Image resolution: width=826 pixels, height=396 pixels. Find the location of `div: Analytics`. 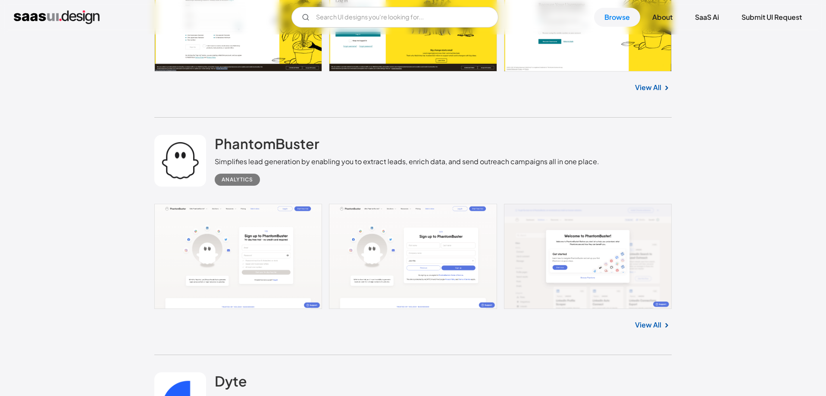

div: Analytics is located at coordinates (237, 180).